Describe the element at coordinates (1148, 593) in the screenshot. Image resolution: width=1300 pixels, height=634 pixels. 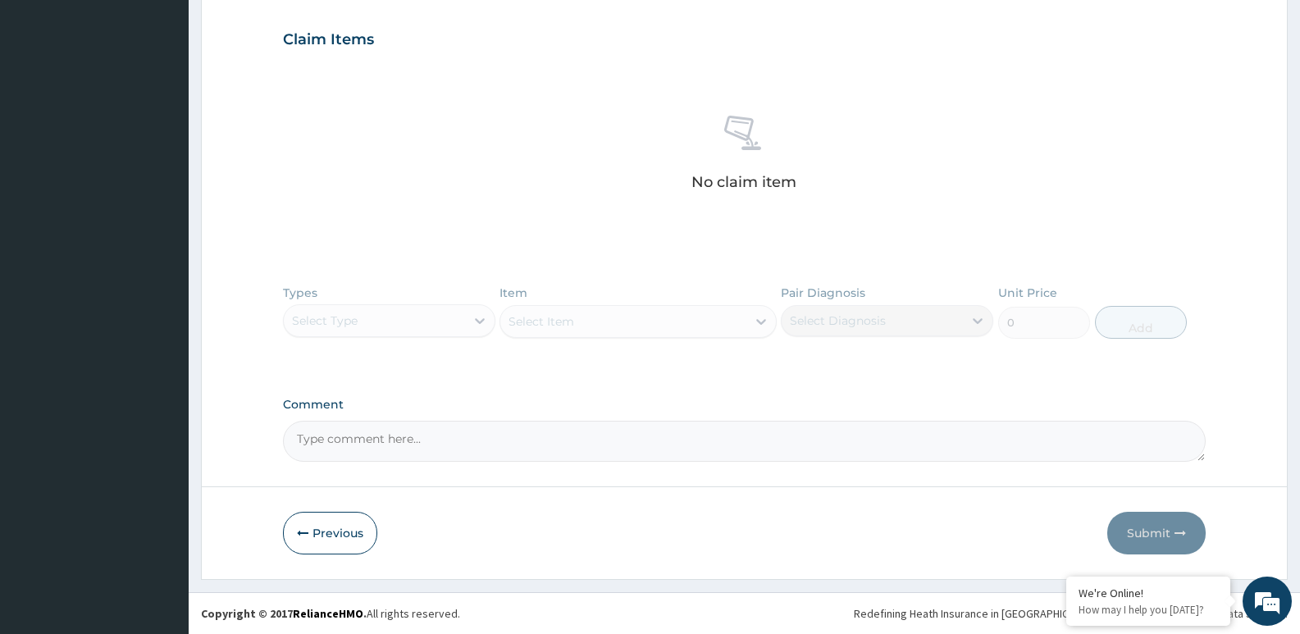
I see `div: We're Online!` at that location.